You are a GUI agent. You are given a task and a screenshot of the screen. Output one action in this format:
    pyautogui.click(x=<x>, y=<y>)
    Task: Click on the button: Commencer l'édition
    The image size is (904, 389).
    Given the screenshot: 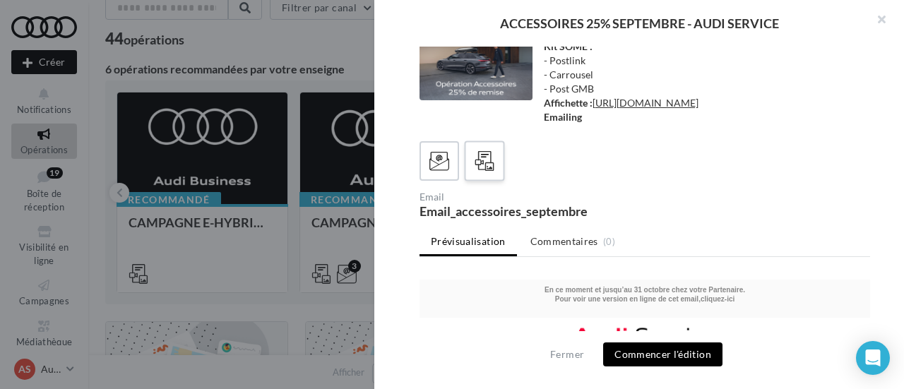 What is the action you would take?
    pyautogui.click(x=663, y=355)
    